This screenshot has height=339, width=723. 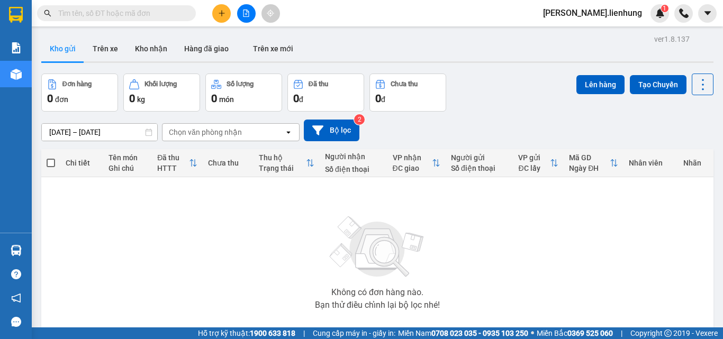 What do you see at coordinates (660, 13) in the screenshot?
I see `img: icon-new-feature` at bounding box center [660, 13].